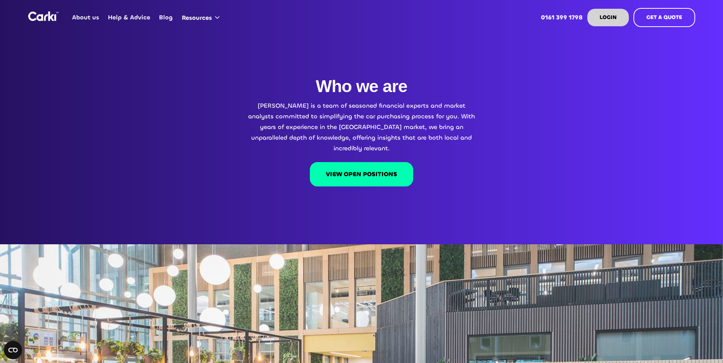 The width and height of the screenshot is (723, 363). I want to click on a: LOGIN, so click(607, 18).